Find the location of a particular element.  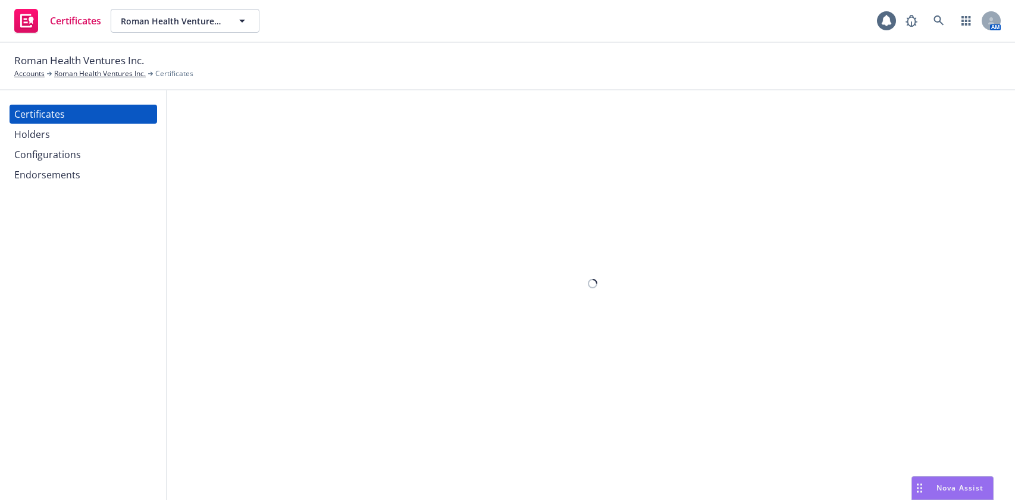

div: Configurations is located at coordinates (48, 155).